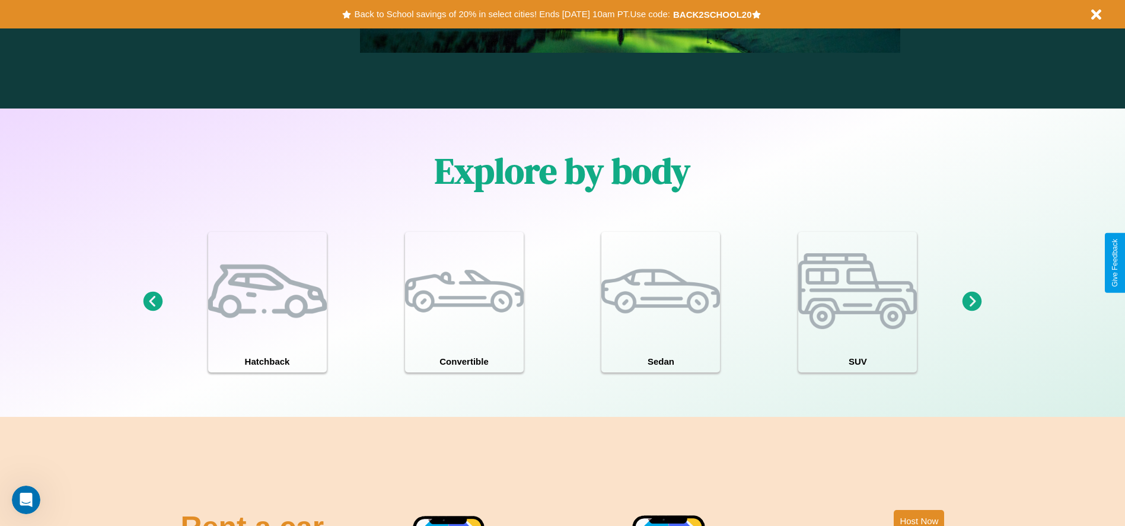  Describe the element at coordinates (562, 171) in the screenshot. I see `h1: Explore by body` at that location.